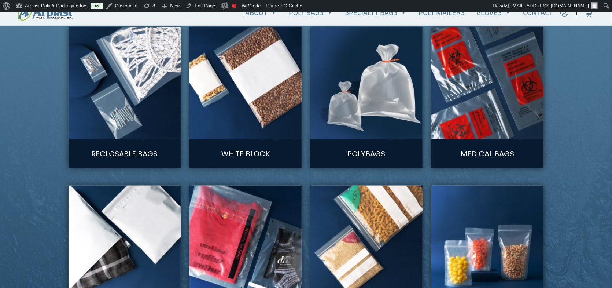 This screenshot has height=288, width=612. Describe the element at coordinates (488, 154) in the screenshot. I see `a: Medical Bags` at that location.